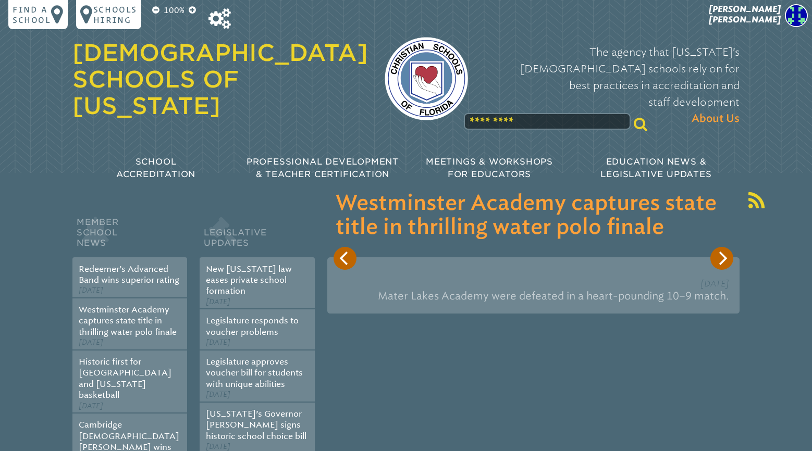  Describe the element at coordinates (129, 275) in the screenshot. I see `a: Redeemer’s Advanced Band wins superior rating` at that location.